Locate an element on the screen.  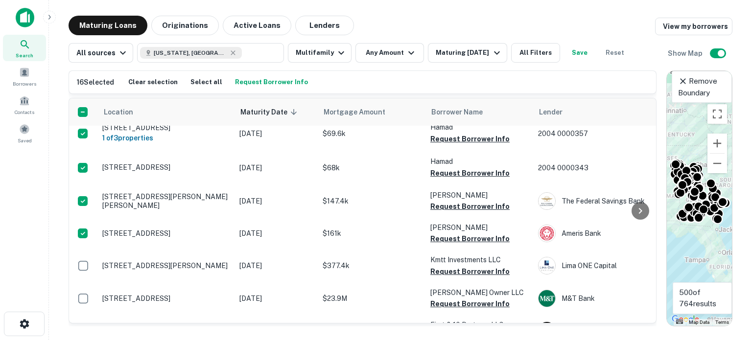
p: $161k is located at coordinates (372, 234).